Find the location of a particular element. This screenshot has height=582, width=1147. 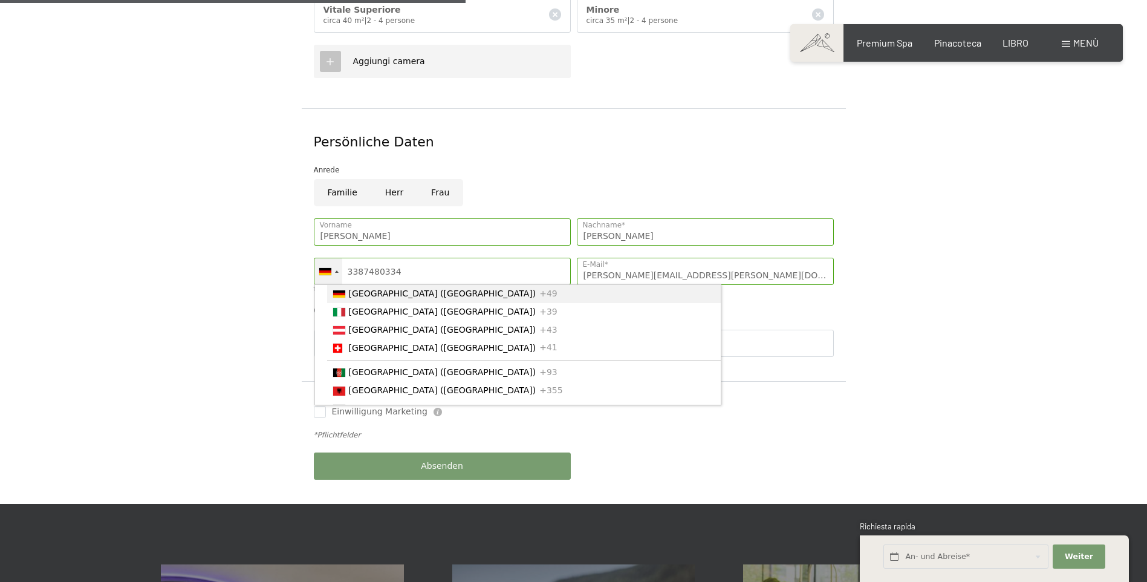

span: circa 35 m² is located at coordinates (607, 21).